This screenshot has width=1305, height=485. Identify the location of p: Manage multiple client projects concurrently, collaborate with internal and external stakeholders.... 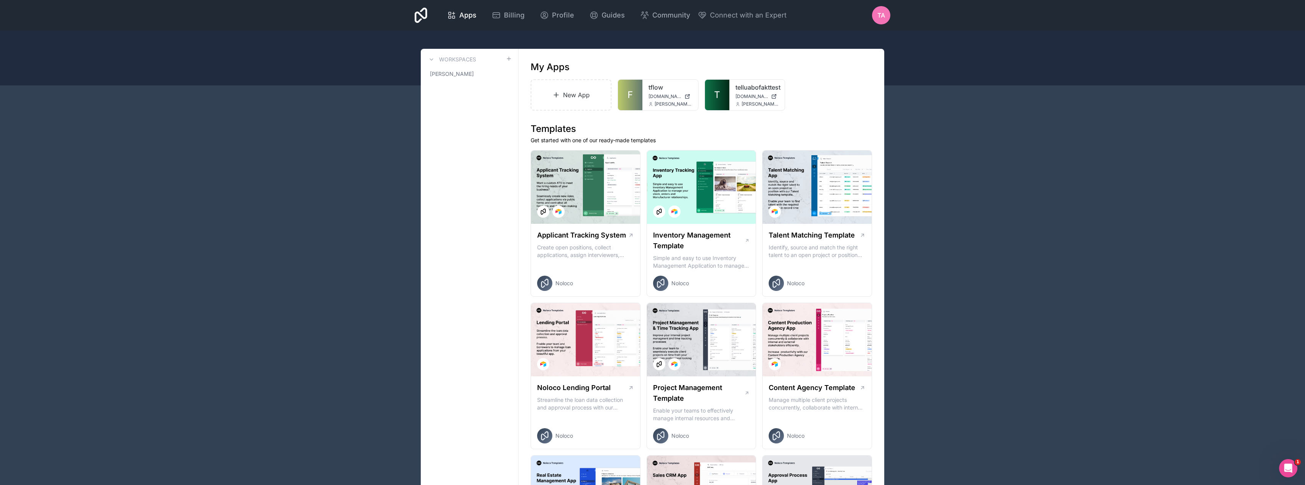
(817, 404).